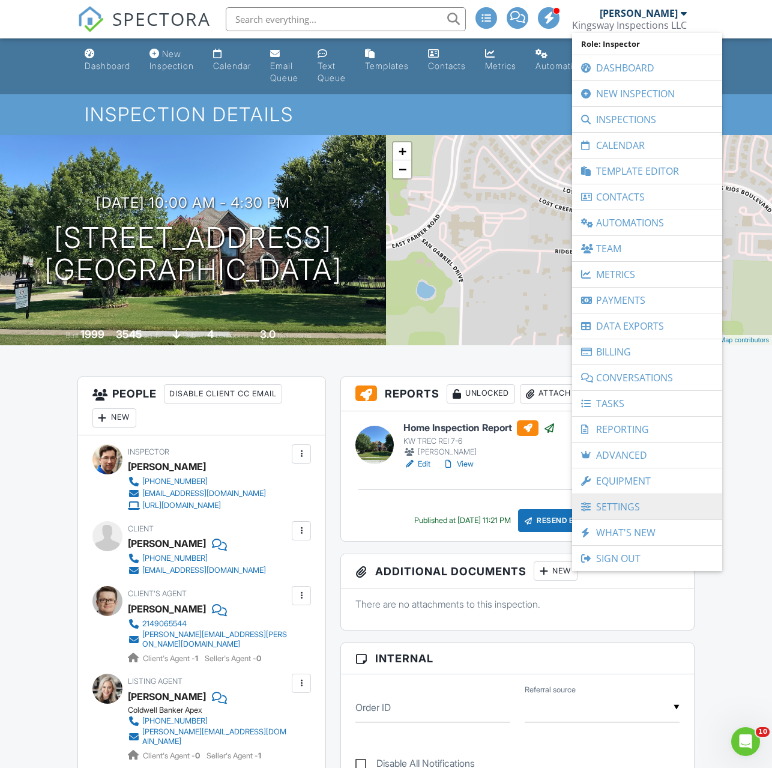 The width and height of the screenshot is (772, 768). What do you see at coordinates (550, 690) in the screenshot?
I see `label: Referral source` at bounding box center [550, 690].